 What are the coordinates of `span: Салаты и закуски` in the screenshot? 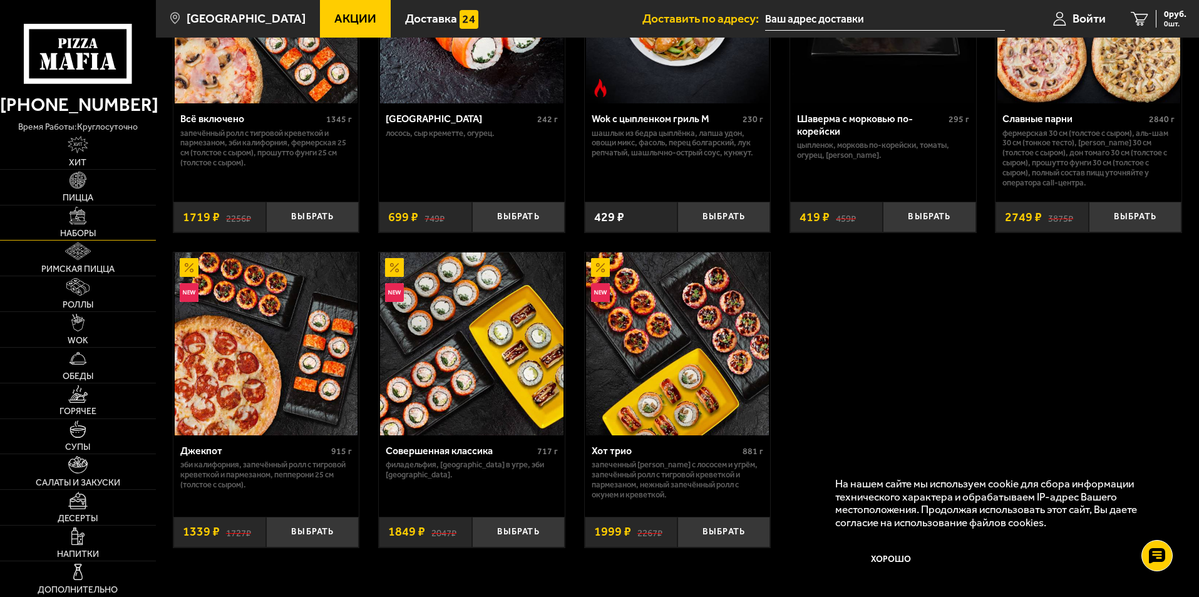 It's located at (78, 483).